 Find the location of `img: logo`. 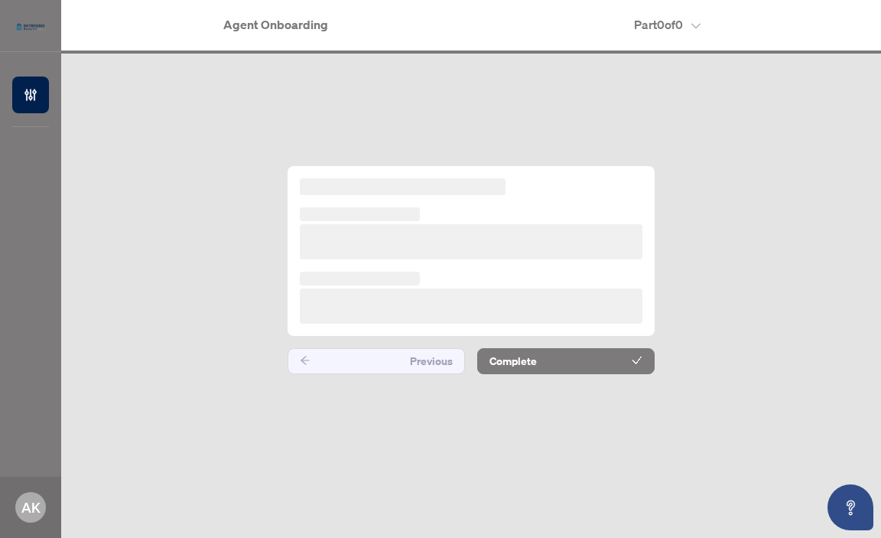

img: logo is located at coordinates (31, 27).